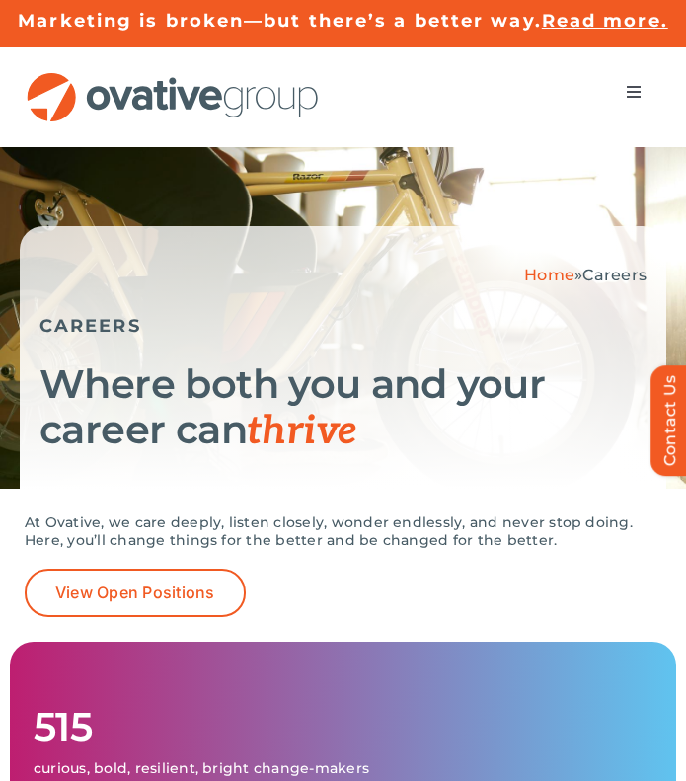 The image size is (686, 781). Describe the element at coordinates (634, 92) in the screenshot. I see `nav: Menu` at that location.